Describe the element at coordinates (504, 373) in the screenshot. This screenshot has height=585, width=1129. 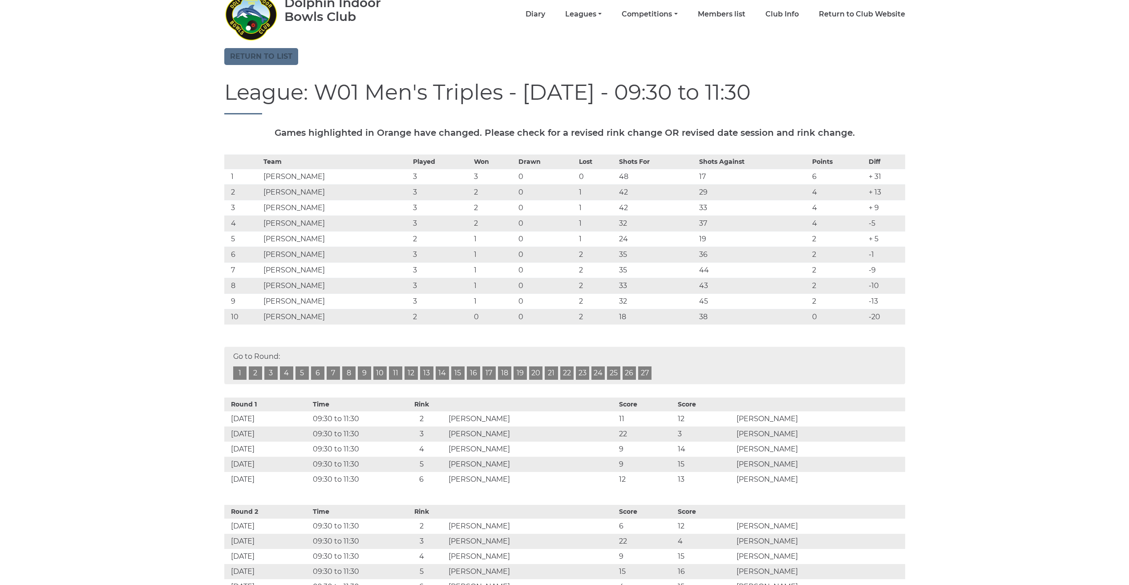
I see `a: 18` at that location.